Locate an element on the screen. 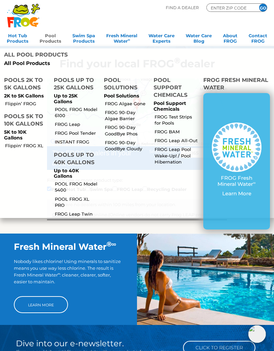  a: PoolProducts is located at coordinates (50, 38).